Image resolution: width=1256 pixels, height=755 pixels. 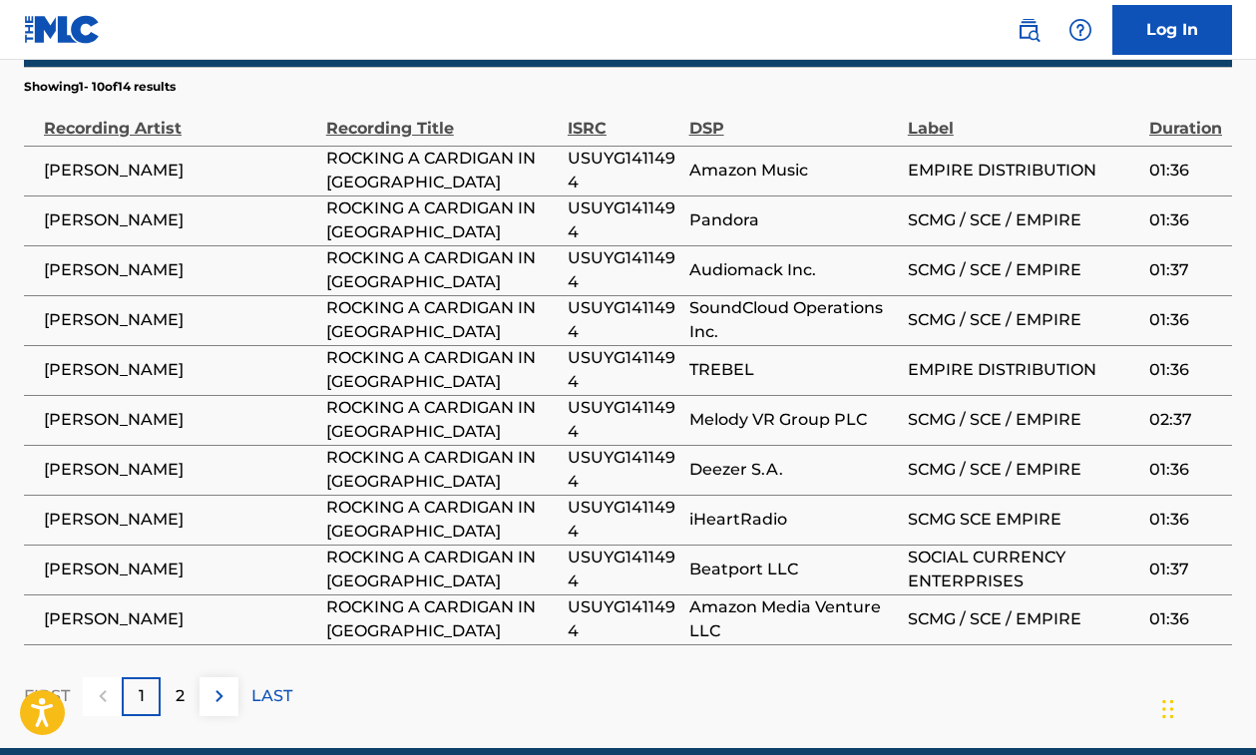 I want to click on img: MLC Logo, so click(x=62, y=29).